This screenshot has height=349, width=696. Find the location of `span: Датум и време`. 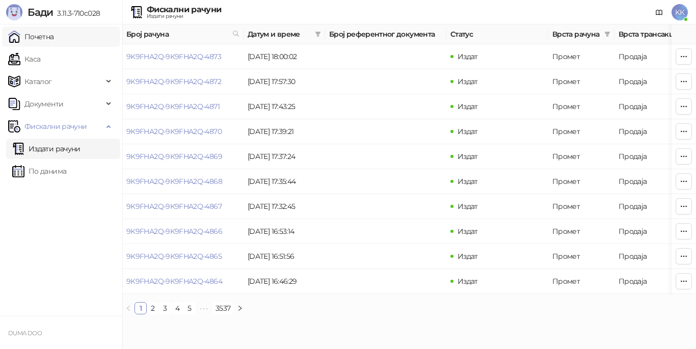

span: Датум и време is located at coordinates (279, 34).